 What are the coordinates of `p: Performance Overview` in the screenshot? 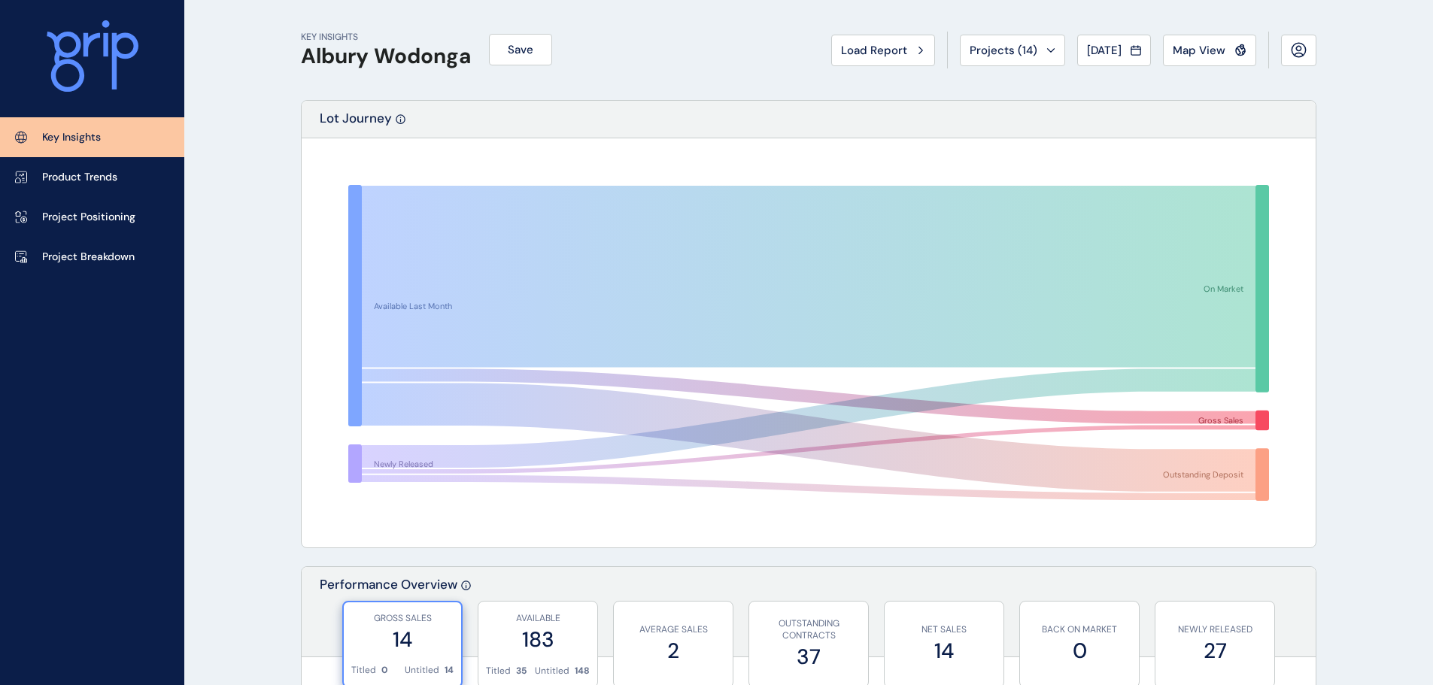 It's located at (388, 616).